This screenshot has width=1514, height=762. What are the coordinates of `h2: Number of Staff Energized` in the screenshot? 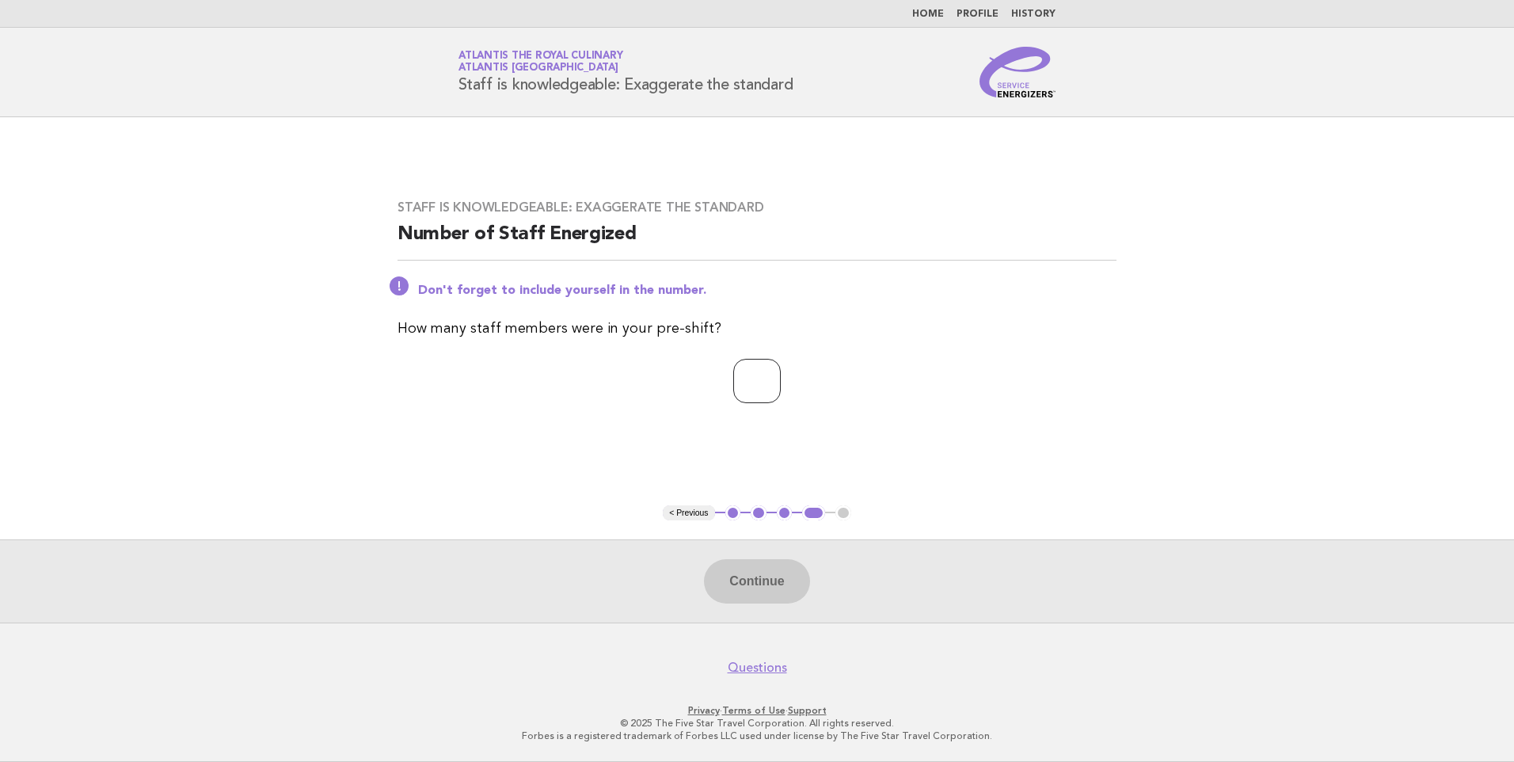 It's located at (757, 241).